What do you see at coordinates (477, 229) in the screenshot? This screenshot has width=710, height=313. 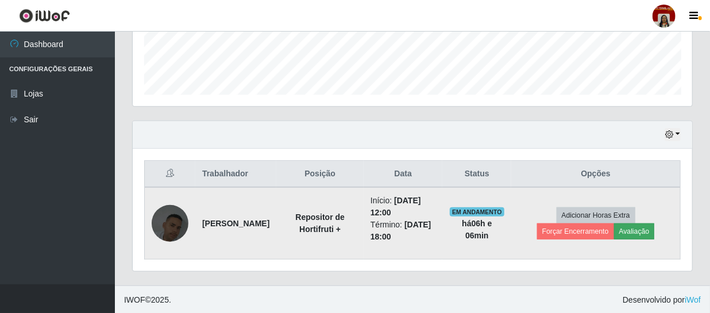 I see `strong: há 06 h e 06 min` at bounding box center [477, 229].